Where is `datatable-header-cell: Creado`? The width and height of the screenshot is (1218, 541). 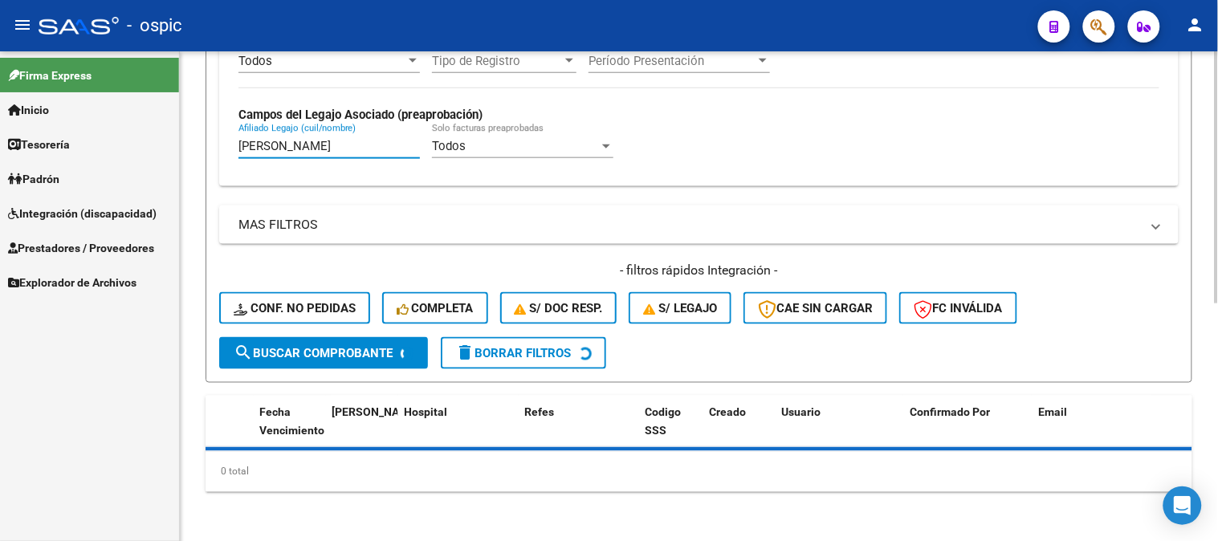 datatable-header-cell: Creado is located at coordinates (739, 431).